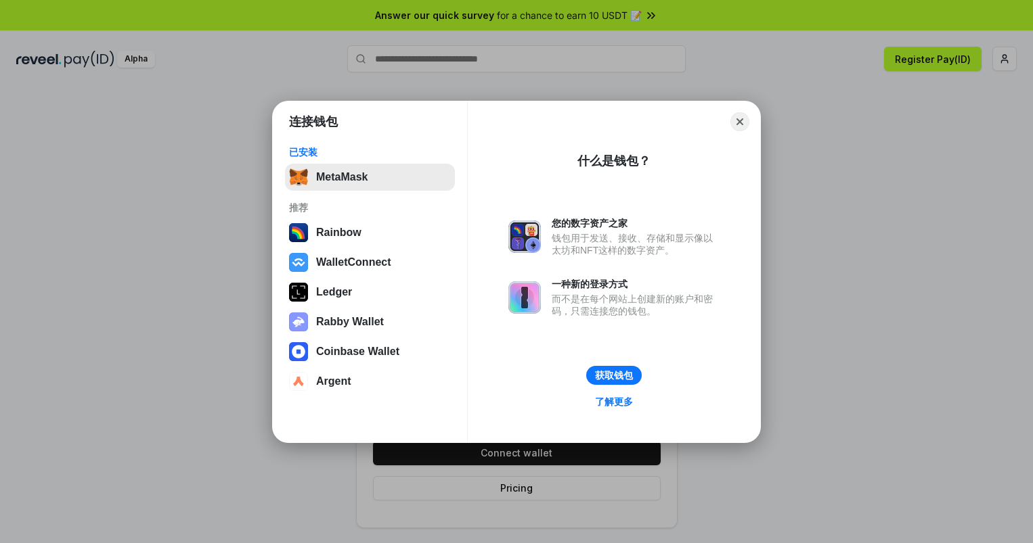 This screenshot has height=543, width=1033. What do you see at coordinates (614, 376) in the screenshot?
I see `button: 获取钱包` at bounding box center [614, 376].